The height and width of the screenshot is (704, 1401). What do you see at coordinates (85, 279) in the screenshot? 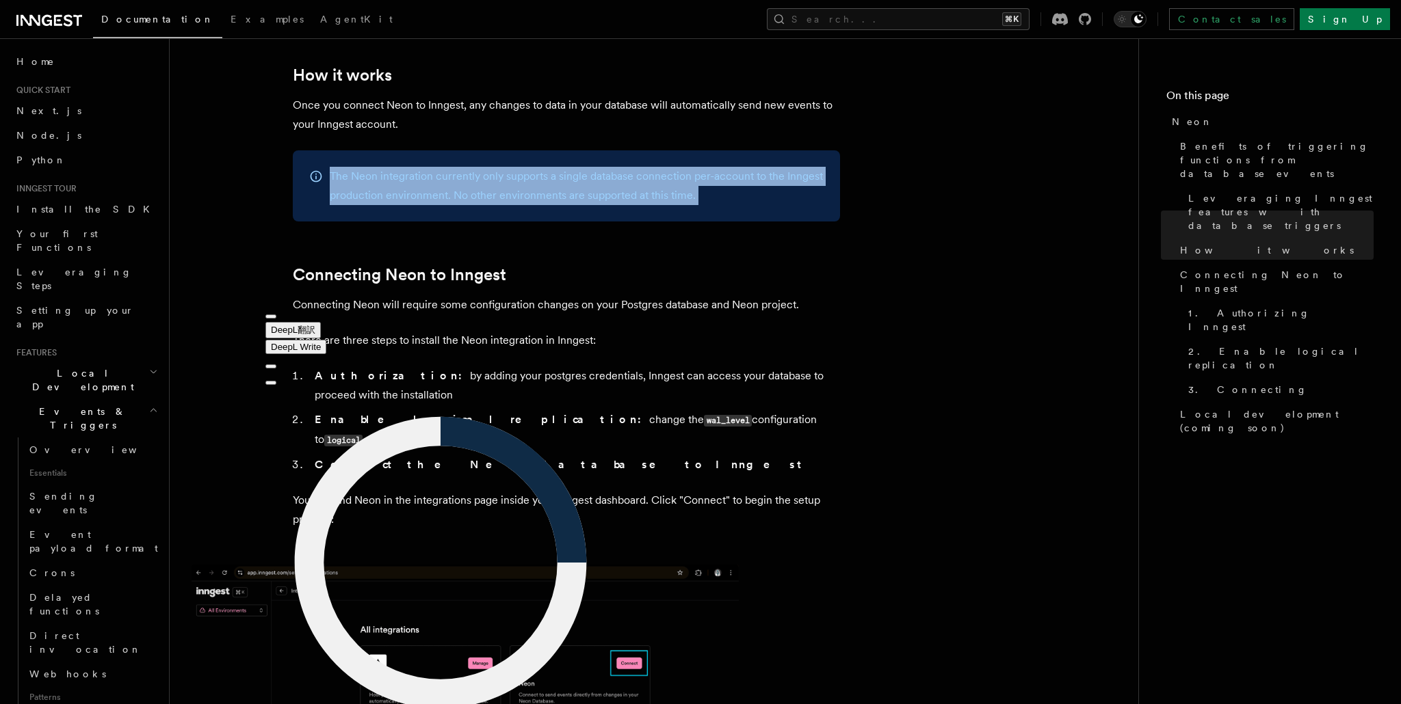
I see `a: Leveraging Steps` at bounding box center [85, 279].